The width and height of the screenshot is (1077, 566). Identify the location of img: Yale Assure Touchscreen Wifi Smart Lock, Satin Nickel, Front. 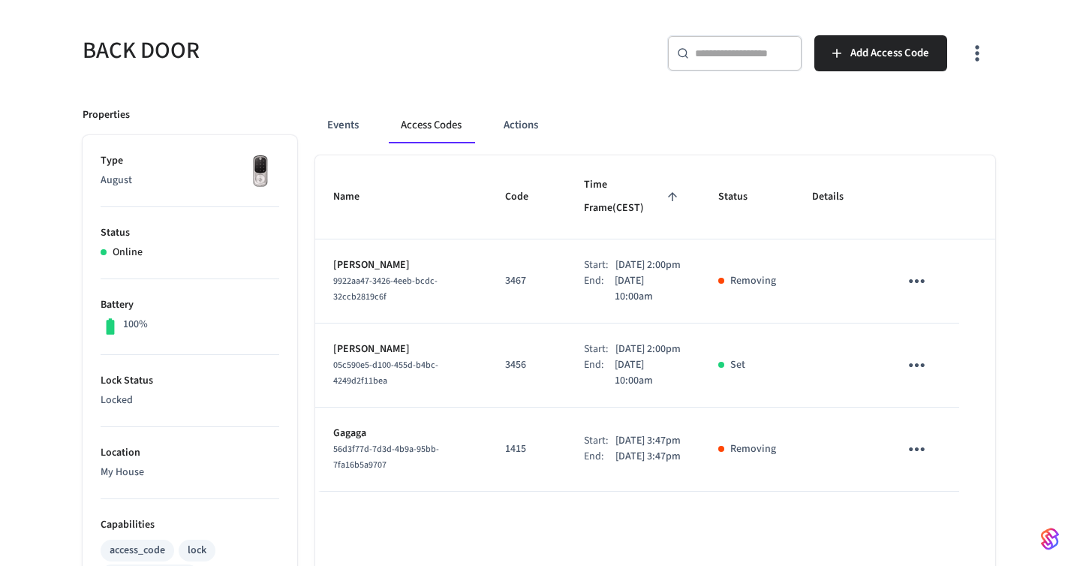
(260, 172).